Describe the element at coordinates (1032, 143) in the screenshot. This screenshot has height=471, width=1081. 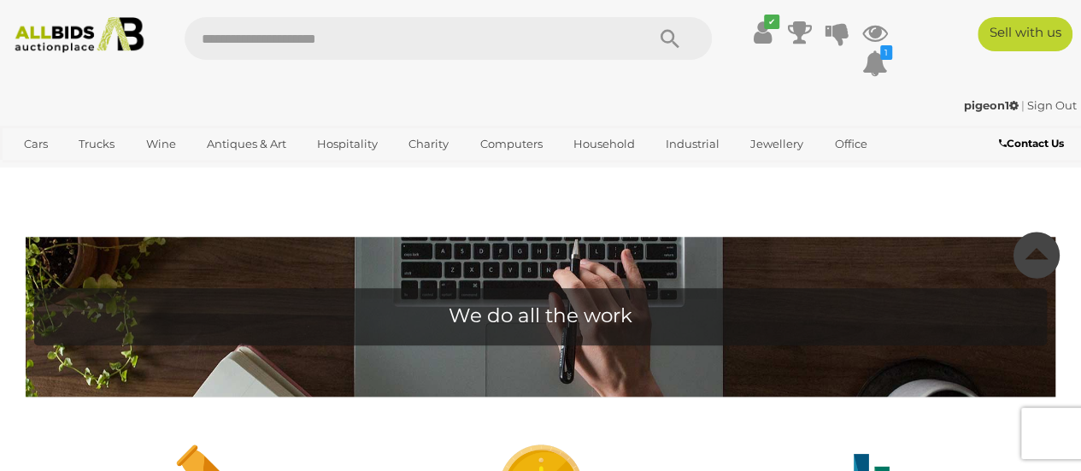
I see `b: Contact Us` at that location.